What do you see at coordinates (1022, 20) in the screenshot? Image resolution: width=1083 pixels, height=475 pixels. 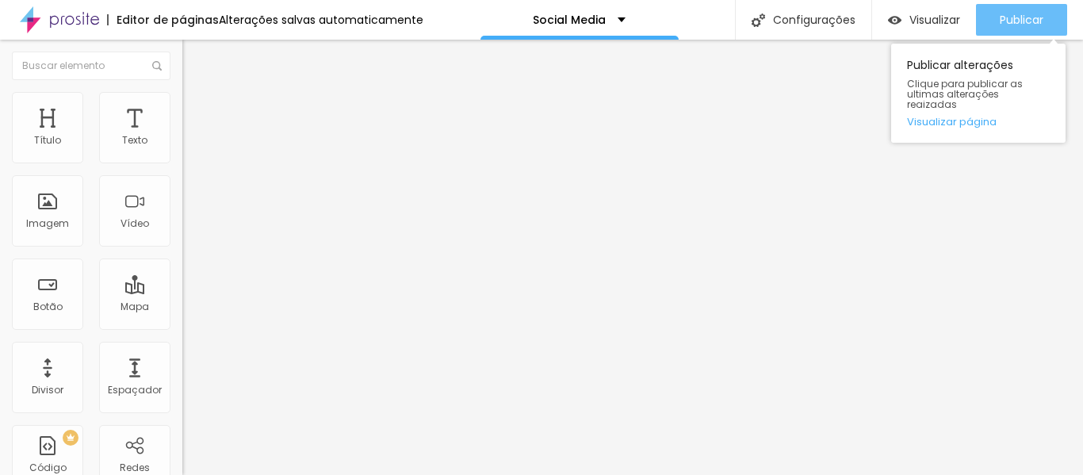 I see `button: Publicar` at bounding box center [1022, 20].